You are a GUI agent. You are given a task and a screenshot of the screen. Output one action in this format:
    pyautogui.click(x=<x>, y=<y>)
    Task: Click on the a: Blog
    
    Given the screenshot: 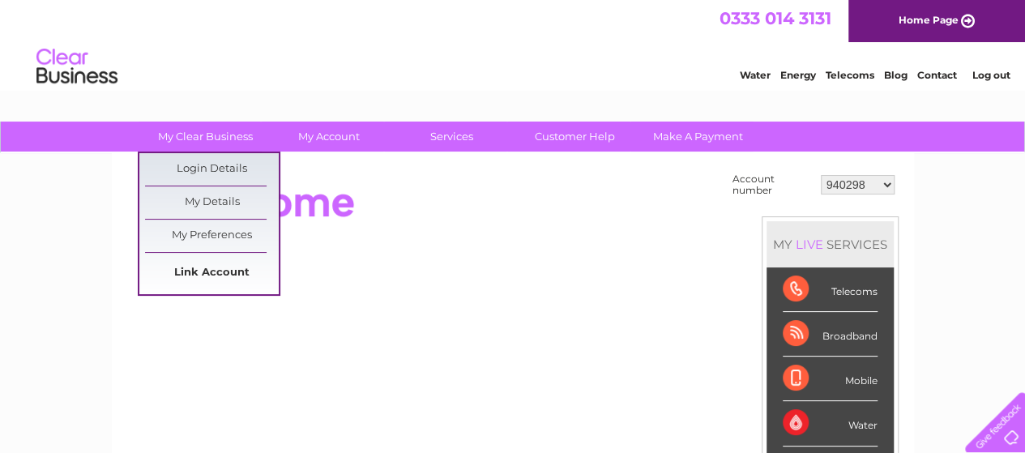 What is the action you would take?
    pyautogui.click(x=895, y=75)
    